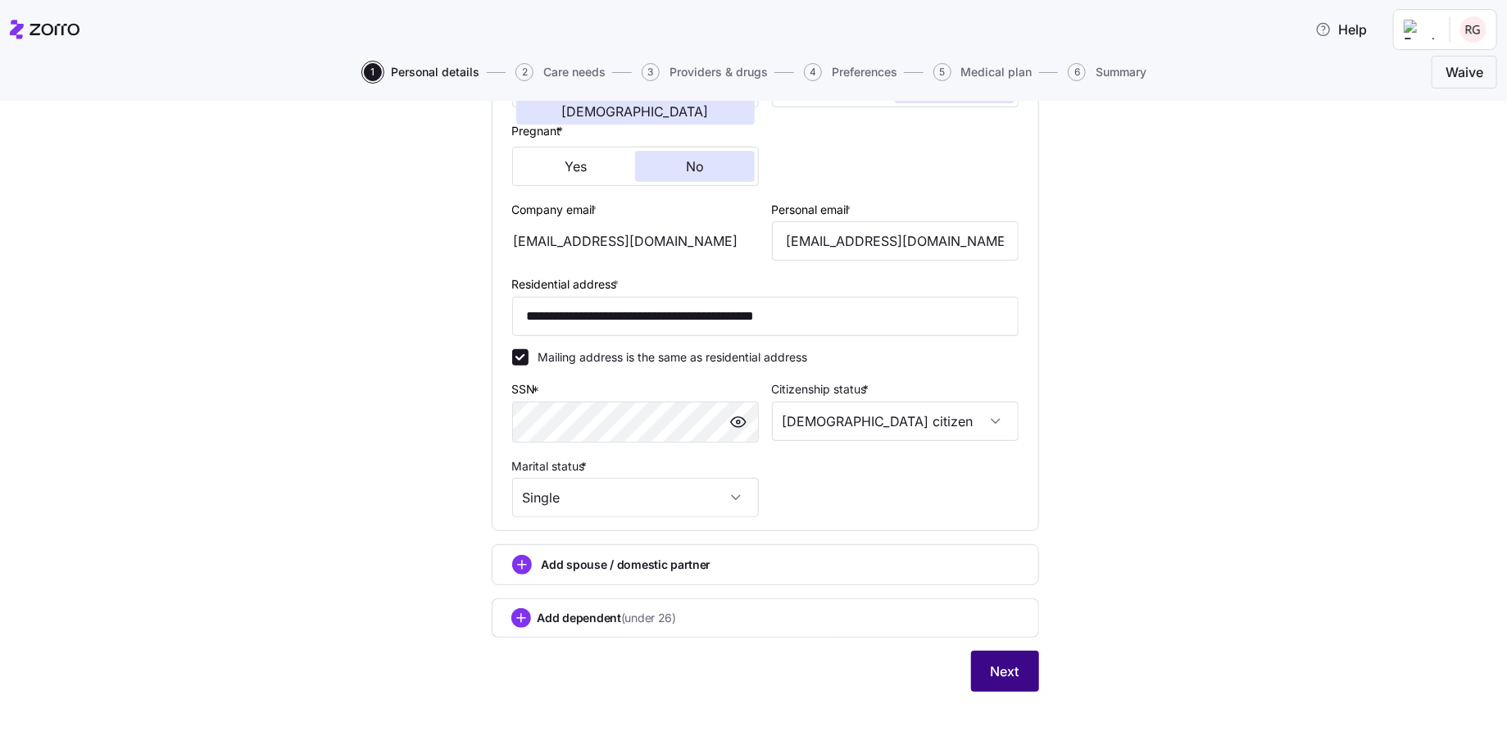 The width and height of the screenshot is (1507, 750). Describe the element at coordinates (1341, 30) in the screenshot. I see `span: Help` at that location.